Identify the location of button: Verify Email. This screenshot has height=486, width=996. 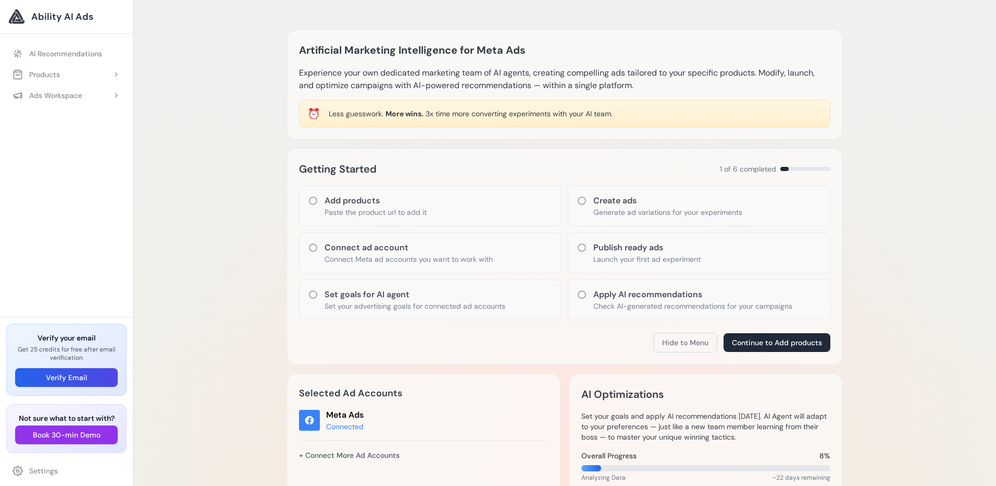
(66, 377).